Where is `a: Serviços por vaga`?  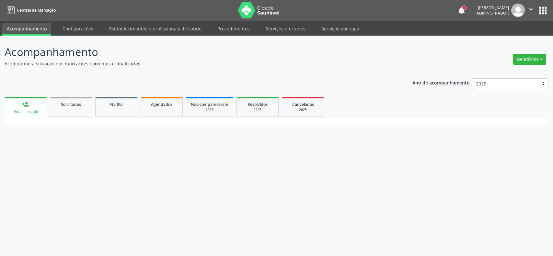
a: Serviços por vaga is located at coordinates (340, 29).